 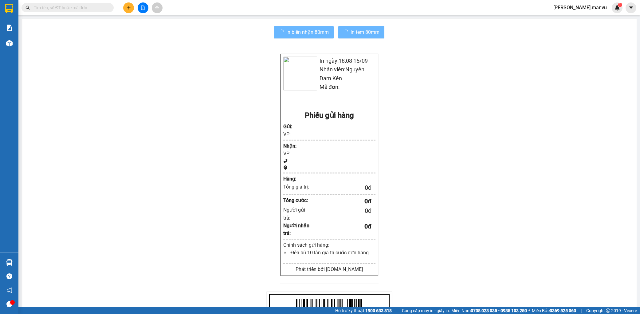 I want to click on div: Người gửi trả:, so click(x=297, y=214).